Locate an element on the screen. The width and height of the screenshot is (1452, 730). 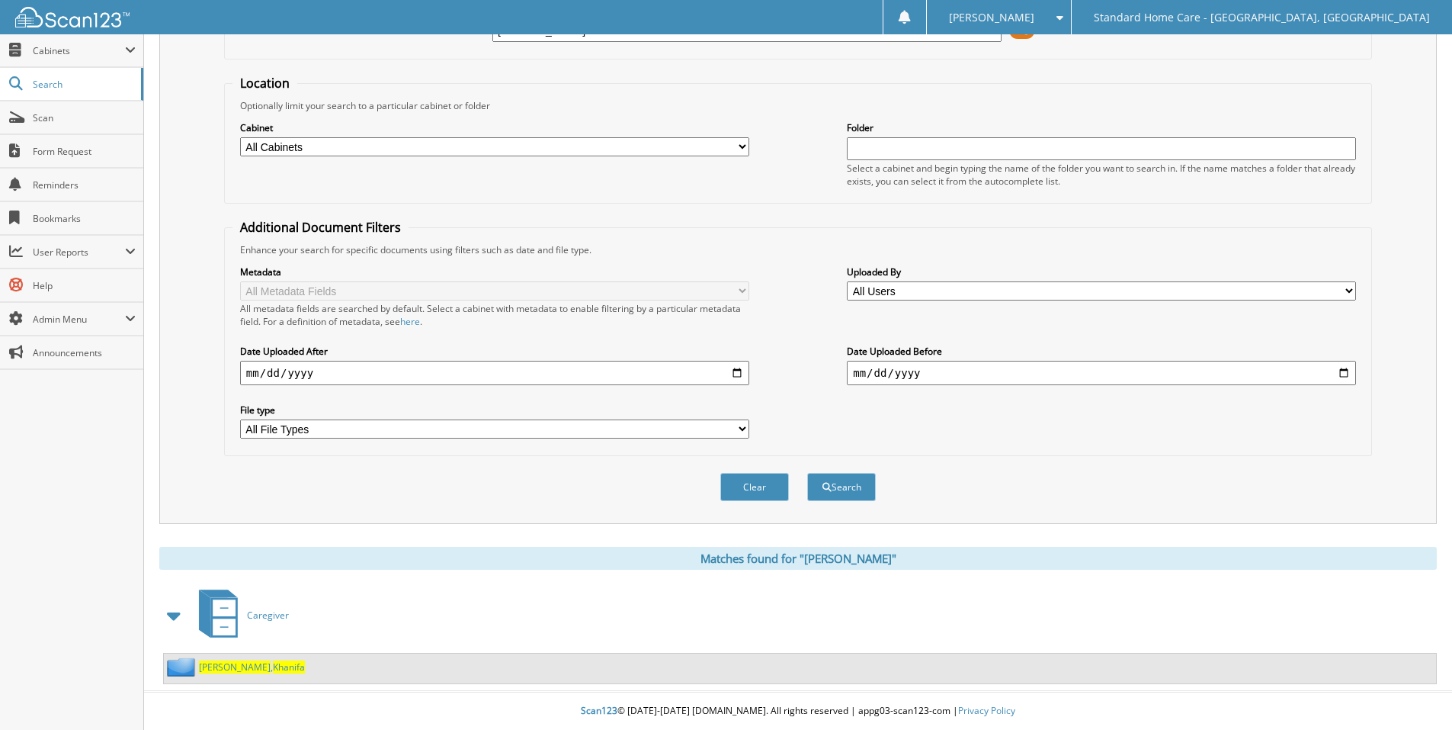
a: Privacy Policy is located at coordinates (987, 710).